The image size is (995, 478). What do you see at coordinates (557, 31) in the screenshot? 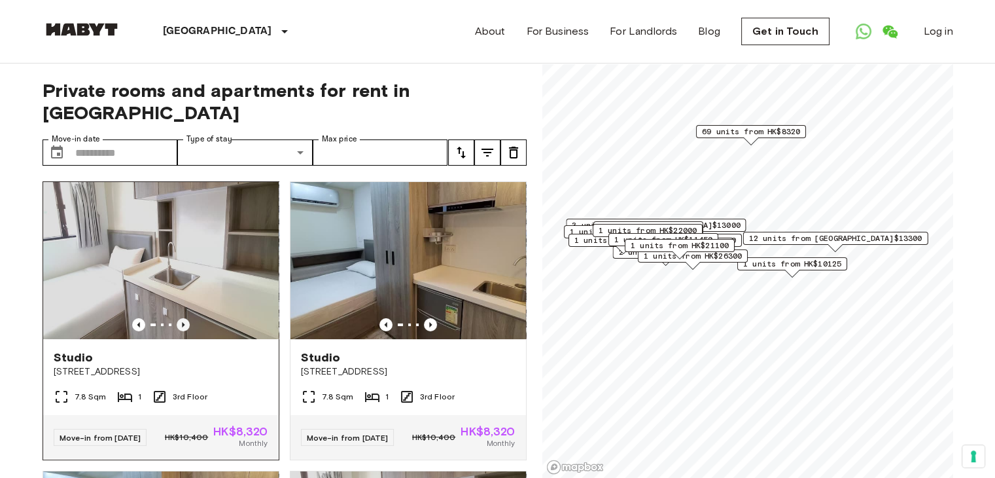
I see `a: For Business` at bounding box center [557, 31].